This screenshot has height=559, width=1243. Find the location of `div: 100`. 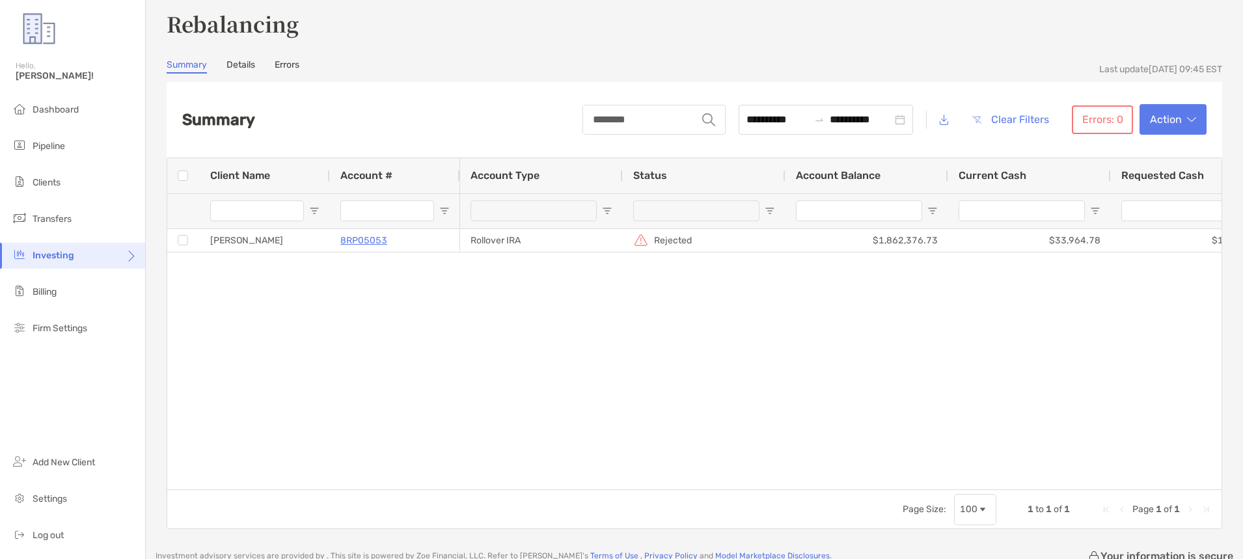

div: 100 is located at coordinates (969, 509).